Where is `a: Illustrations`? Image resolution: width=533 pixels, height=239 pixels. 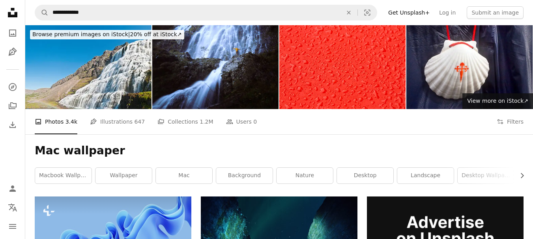 a: Illustrations is located at coordinates (13, 52).